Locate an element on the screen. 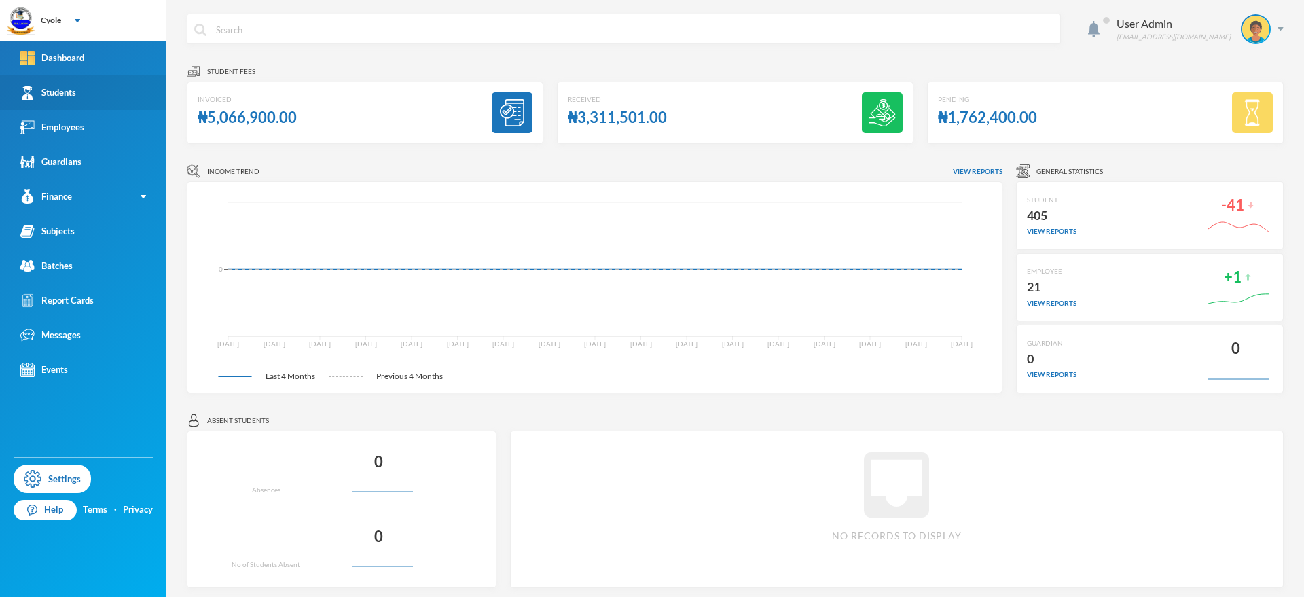 The width and height of the screenshot is (1304, 597). a: Help is located at coordinates (45, 510).